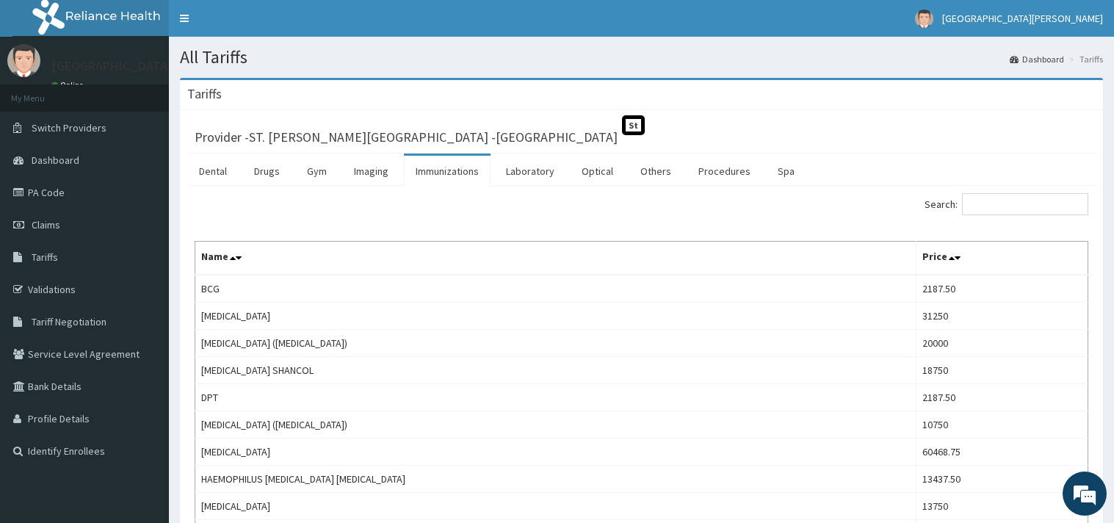 The image size is (1114, 523). I want to click on a: Dashboard, so click(1037, 59).